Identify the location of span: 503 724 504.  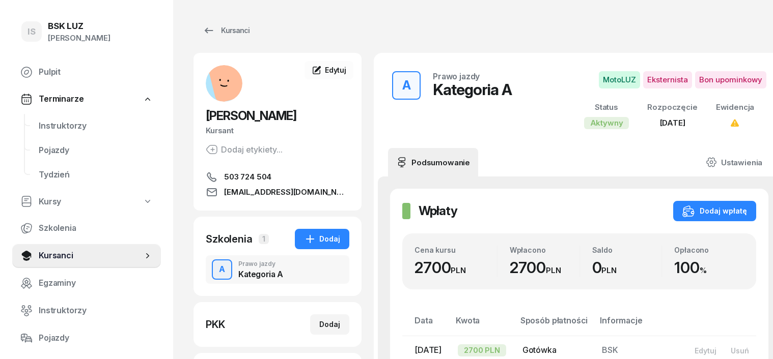
(247, 177).